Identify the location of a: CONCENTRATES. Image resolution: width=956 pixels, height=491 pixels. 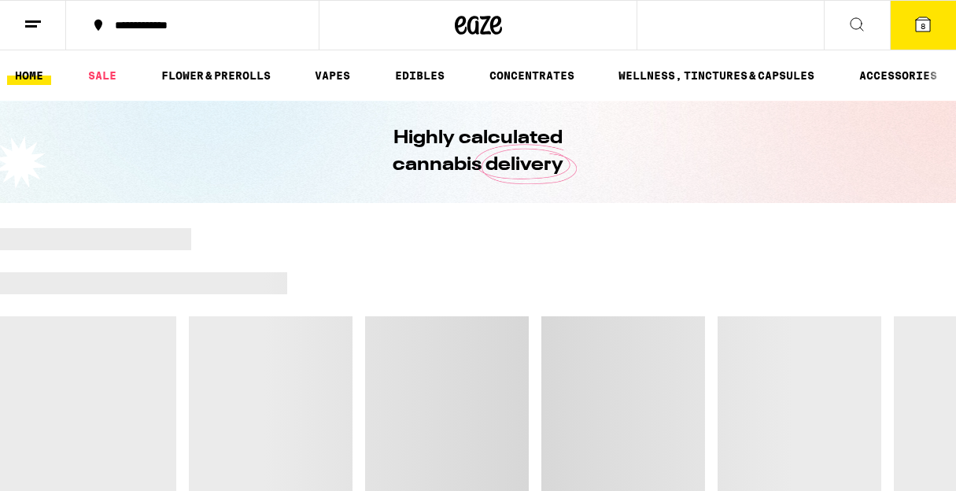
(532, 76).